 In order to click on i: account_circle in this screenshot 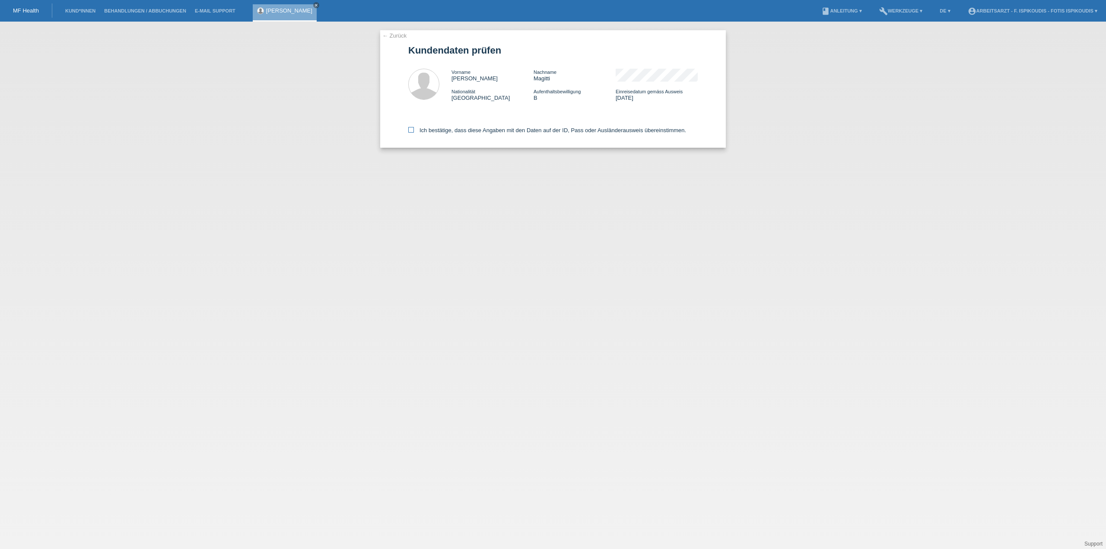, I will do `click(972, 11)`.